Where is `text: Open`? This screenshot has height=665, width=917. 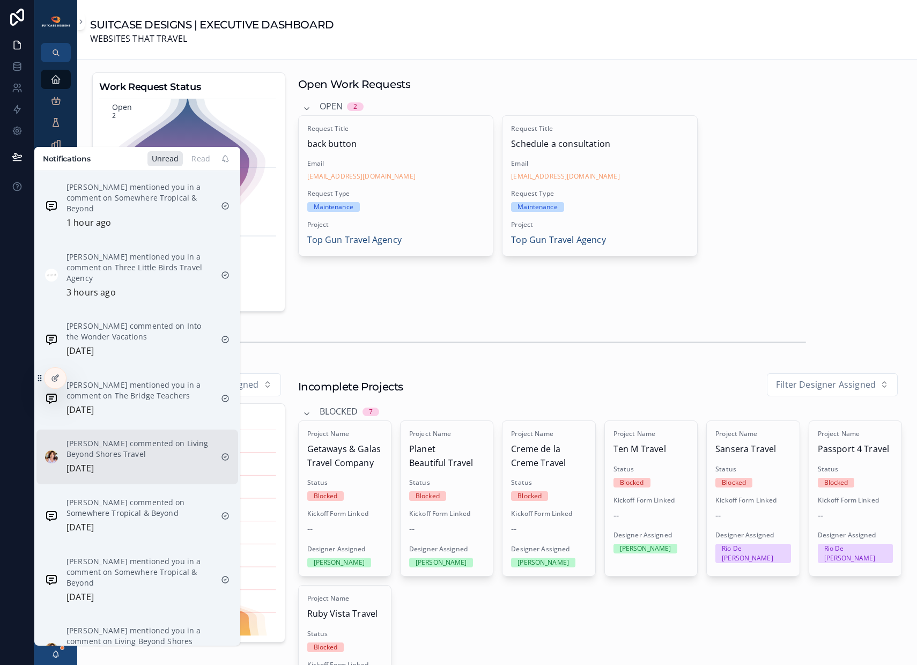
text: Open is located at coordinates (122, 106).